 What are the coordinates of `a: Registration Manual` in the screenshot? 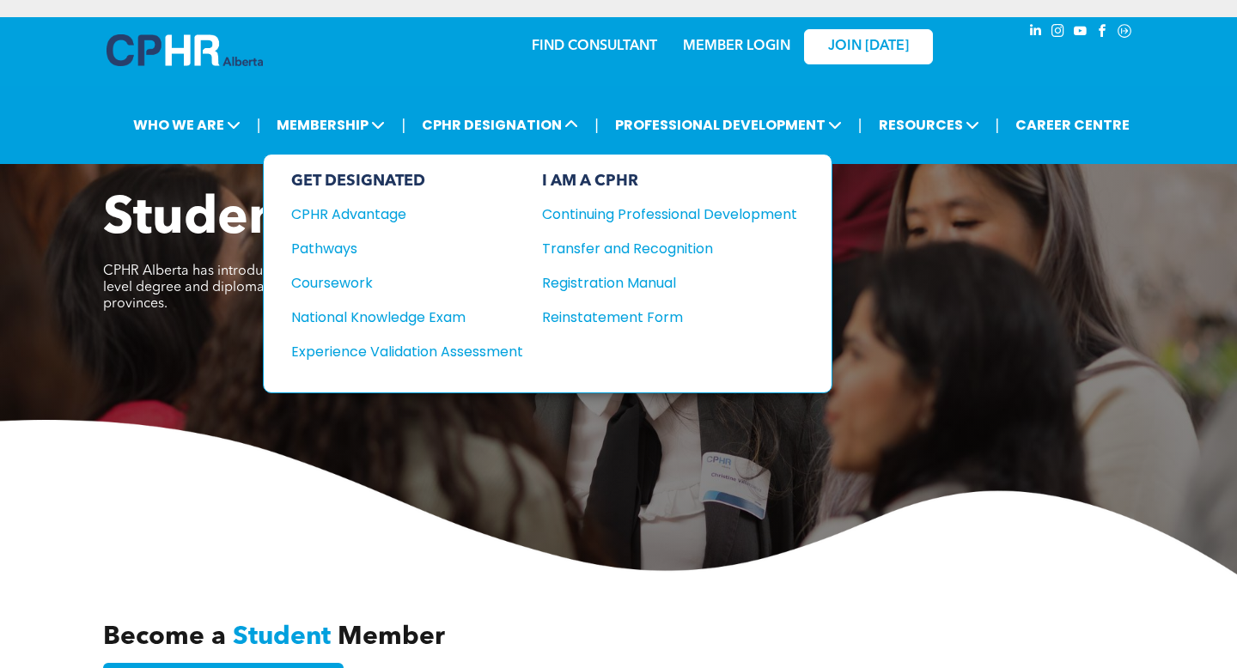 It's located at (669, 283).